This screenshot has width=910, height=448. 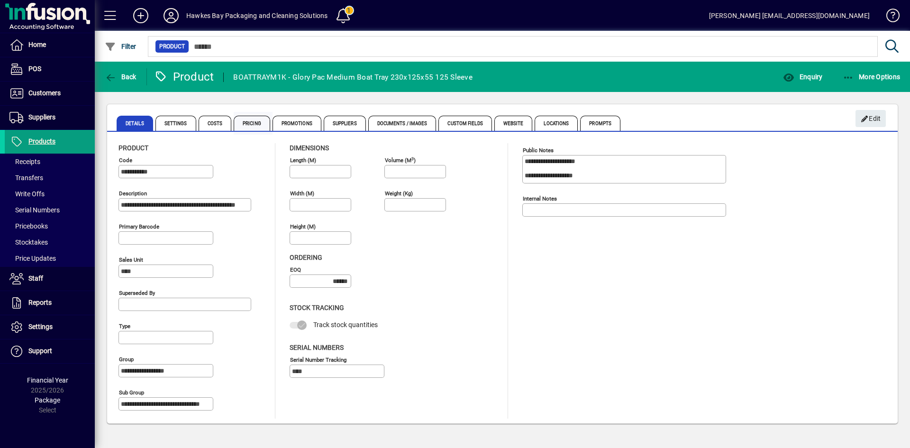 What do you see at coordinates (295, 270) in the screenshot?
I see `mat-label: EOQ` at bounding box center [295, 270].